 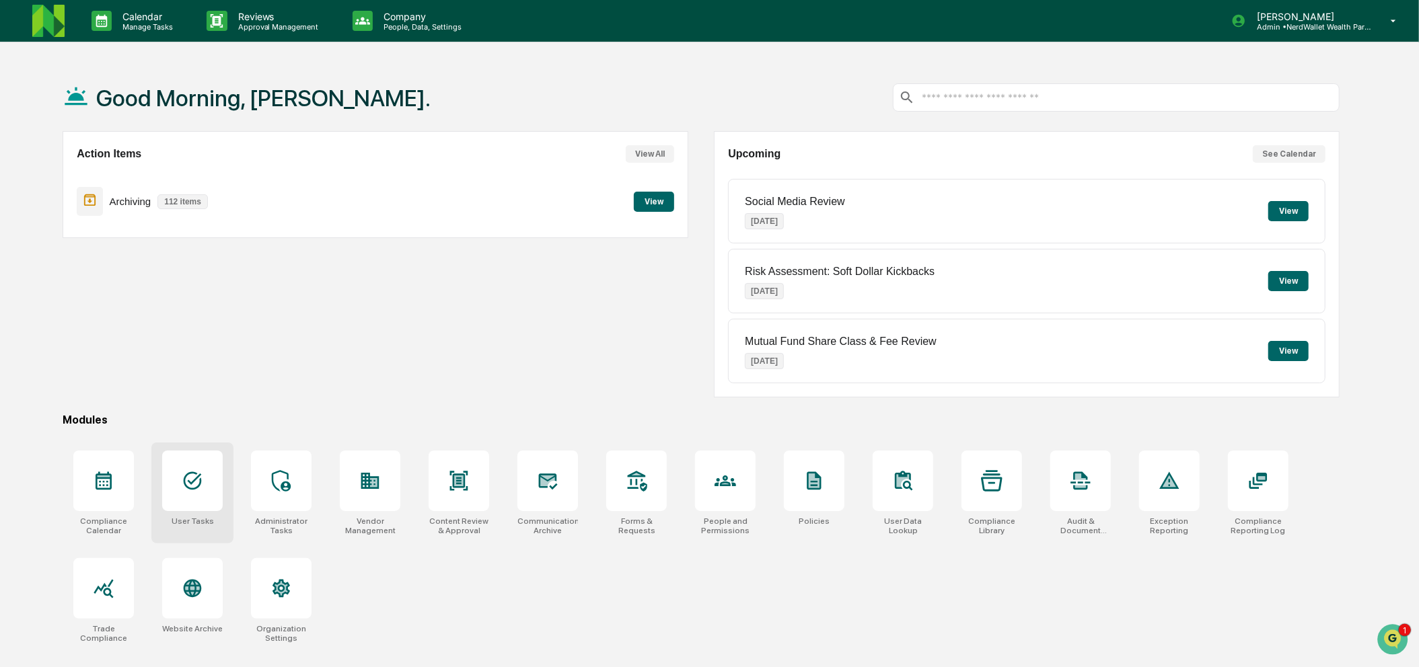 What do you see at coordinates (148, 303) in the screenshot?
I see `span: Pylon` at bounding box center [148, 303].